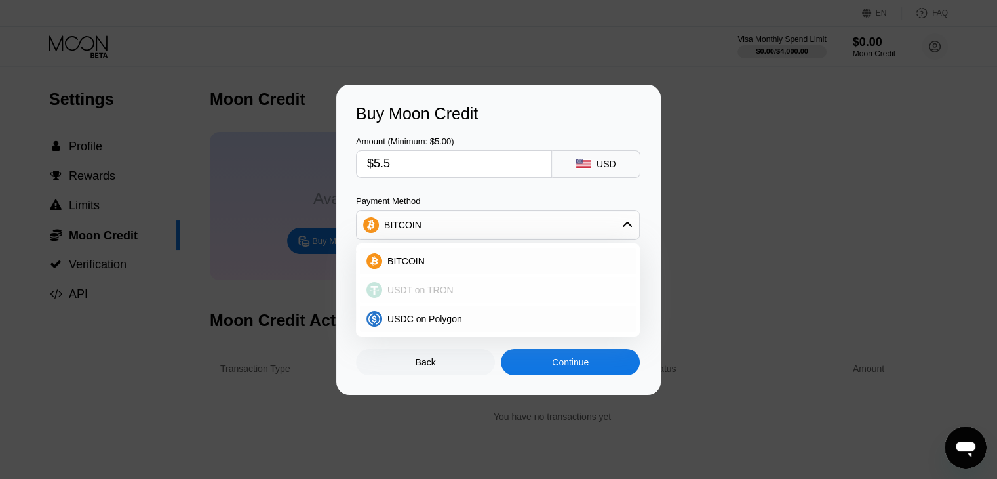  What do you see at coordinates (426, 362) in the screenshot?
I see `div: Back` at bounding box center [426, 362].